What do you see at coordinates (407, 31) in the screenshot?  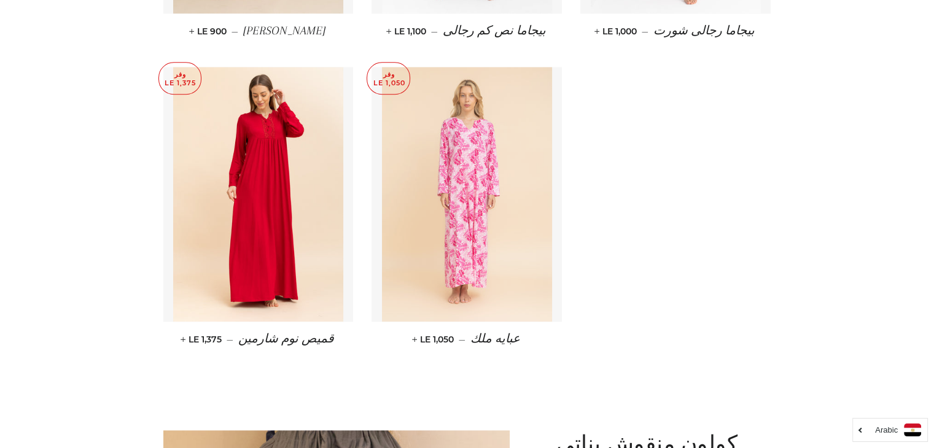 I see `span: LE 1,100` at bounding box center [407, 31].